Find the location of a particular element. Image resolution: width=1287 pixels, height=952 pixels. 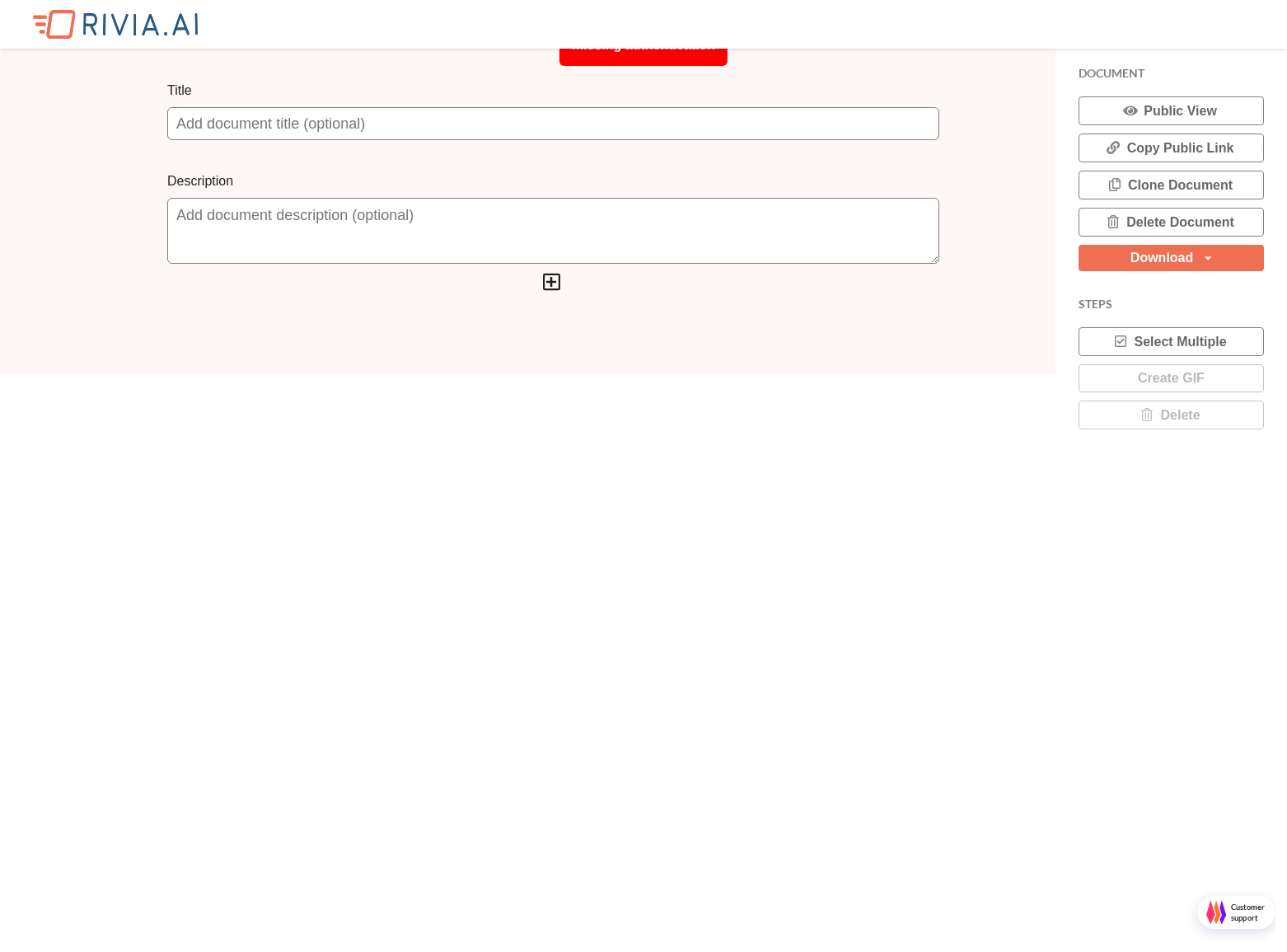

div: Description is located at coordinates (553, 182).